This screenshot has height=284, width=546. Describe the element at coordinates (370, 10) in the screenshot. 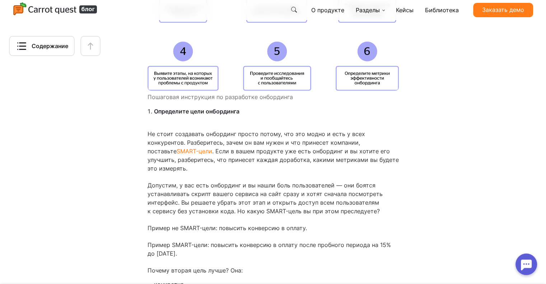

I see `a: Разделы` at that location.